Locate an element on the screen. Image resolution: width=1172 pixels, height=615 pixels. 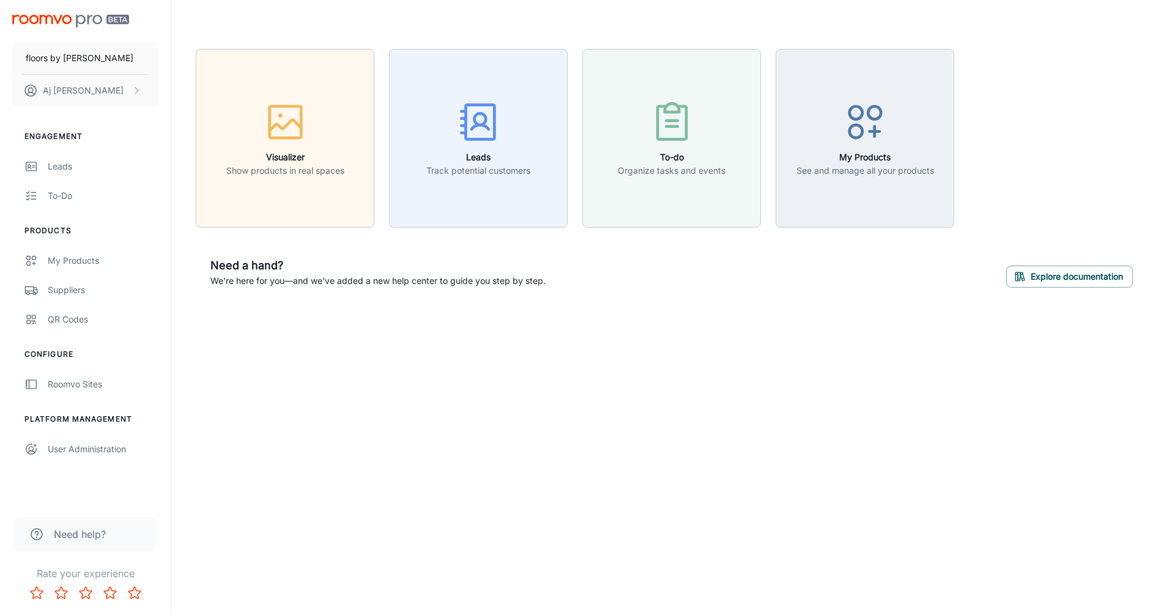
button: Explore documentation is located at coordinates (1069, 276).